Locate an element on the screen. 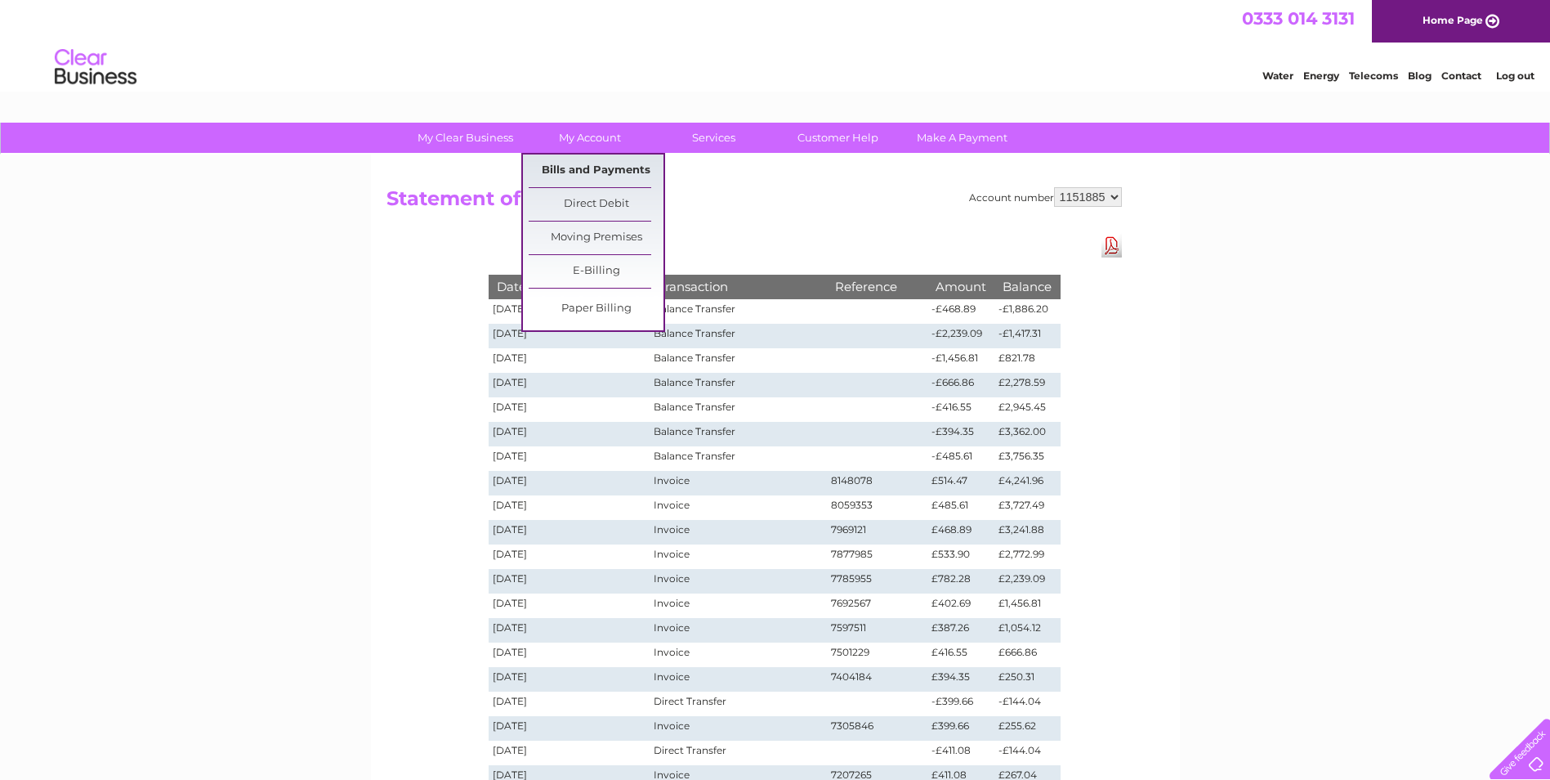  td: -£394.35 is located at coordinates (961, 434).